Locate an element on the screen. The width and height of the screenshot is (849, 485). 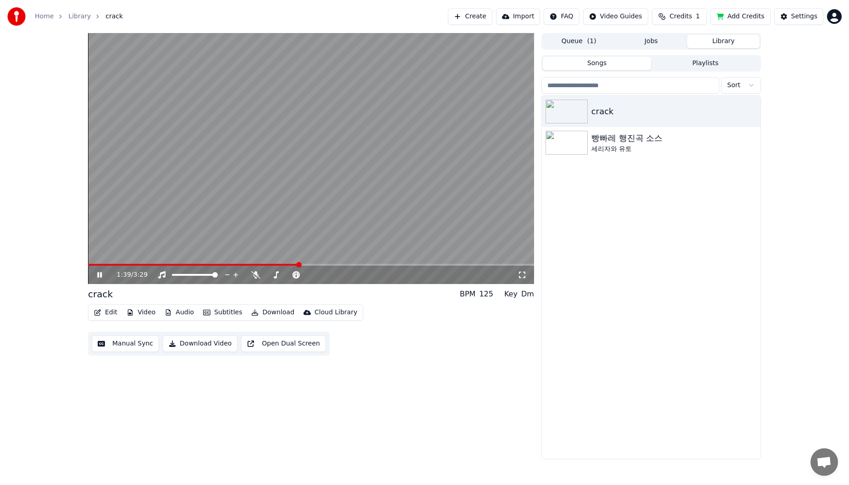
button: Add Credits is located at coordinates (741, 17).